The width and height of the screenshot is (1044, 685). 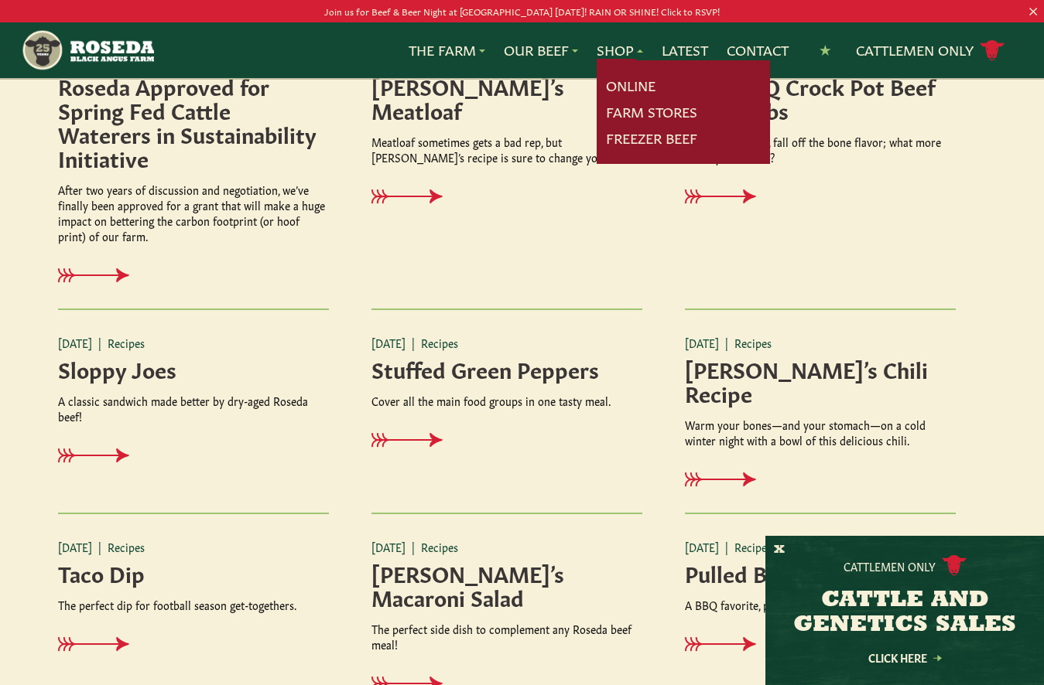 I want to click on h4: Roseda Approved for Spring Fed Cattle Waterers in Sustainability Initiative, so click(x=193, y=121).